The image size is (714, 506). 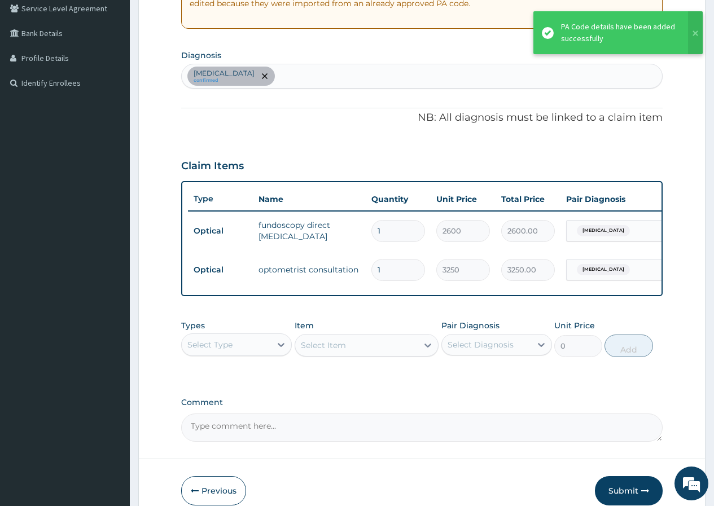 I want to click on button: Add, so click(x=628, y=346).